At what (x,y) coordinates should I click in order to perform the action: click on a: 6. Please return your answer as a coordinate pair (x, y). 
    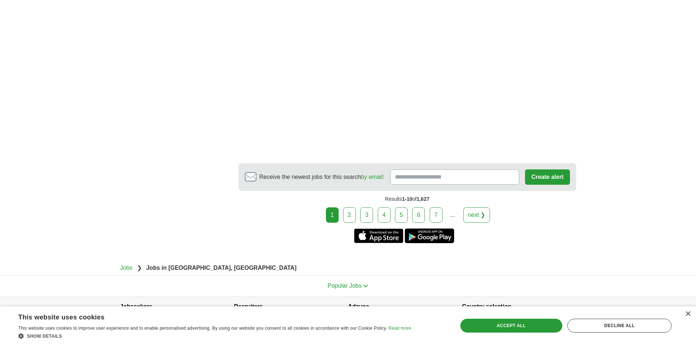
    Looking at the image, I should click on (418, 215).